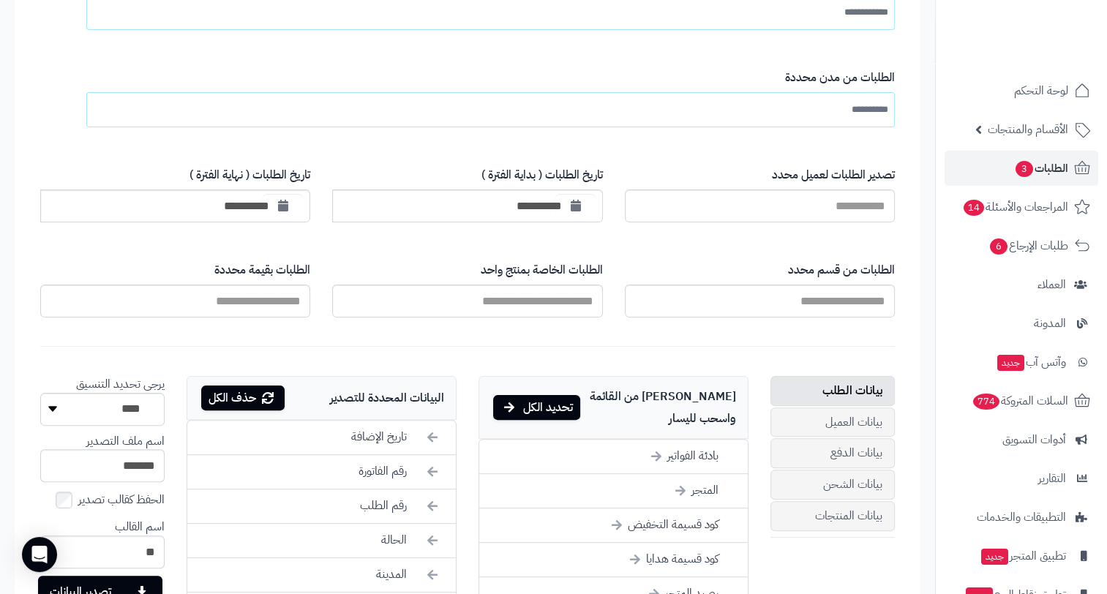 This screenshot has width=1107, height=594. I want to click on div: حذف الكل, so click(243, 398).